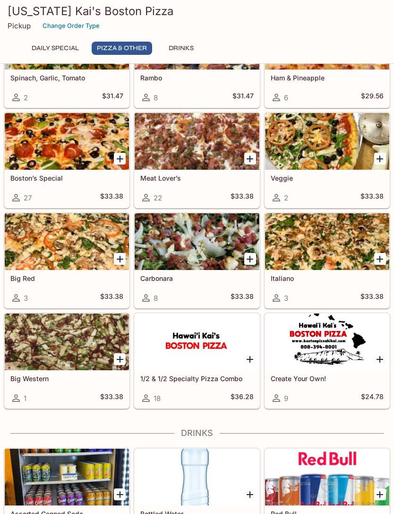 The image size is (394, 514). I want to click on p: Pickup, so click(19, 26).